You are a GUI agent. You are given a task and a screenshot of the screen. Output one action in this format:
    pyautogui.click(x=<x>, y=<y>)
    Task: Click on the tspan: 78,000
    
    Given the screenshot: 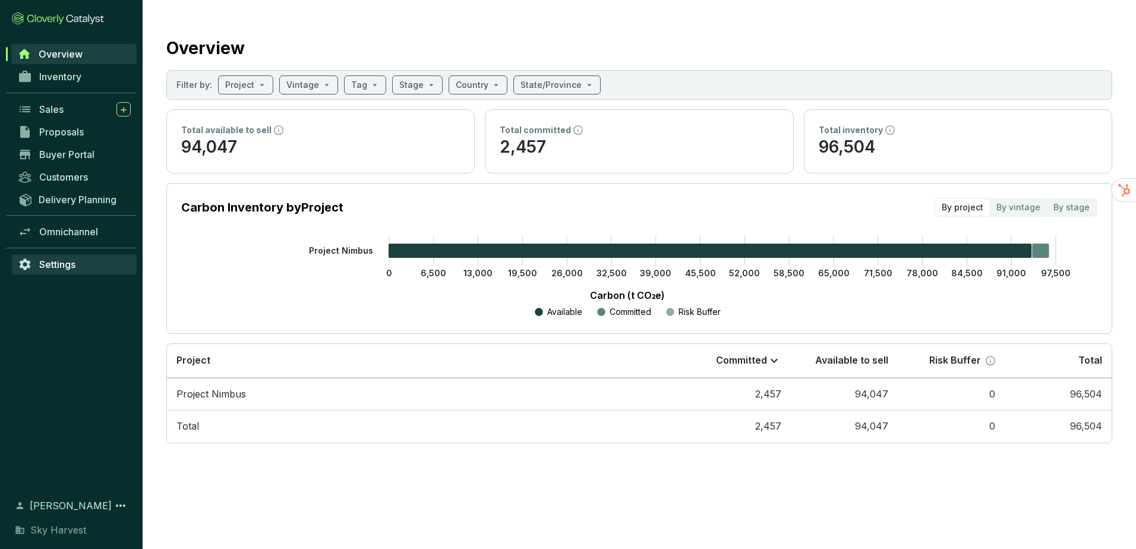 What is the action you would take?
    pyautogui.click(x=922, y=273)
    